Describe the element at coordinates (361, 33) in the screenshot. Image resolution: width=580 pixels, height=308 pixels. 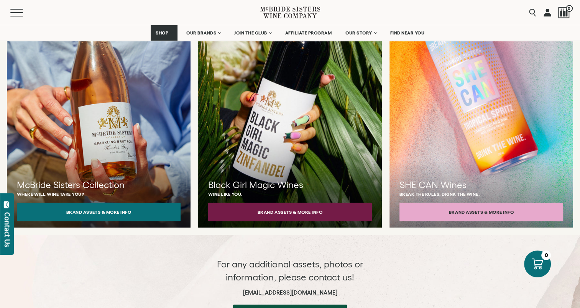
I see `a: OUR STORY` at that location.